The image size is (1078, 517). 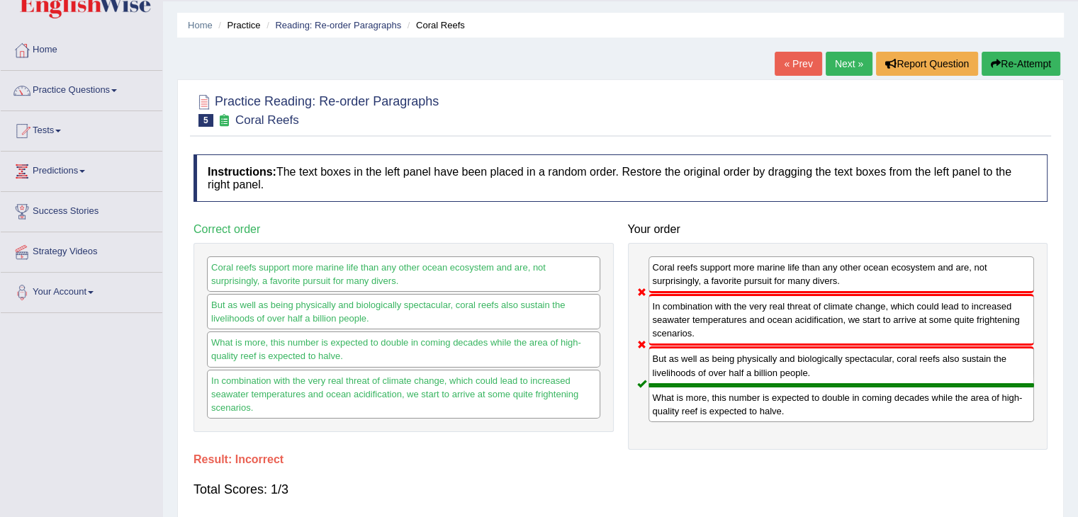 What do you see at coordinates (927, 64) in the screenshot?
I see `button: Report Question` at bounding box center [927, 64].